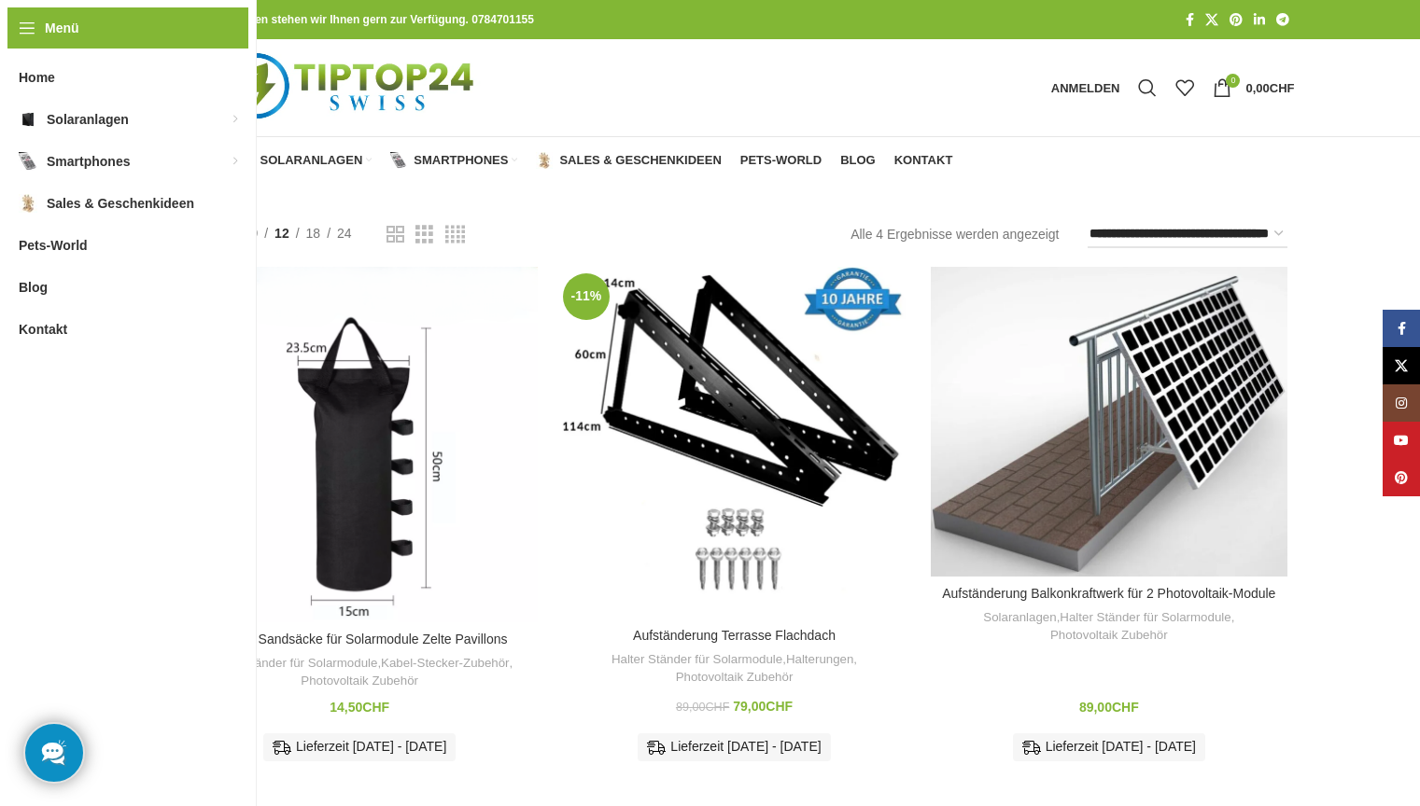 The width and height of the screenshot is (1420, 806). I want to click on bdi: 0,00, so click(1269, 88).